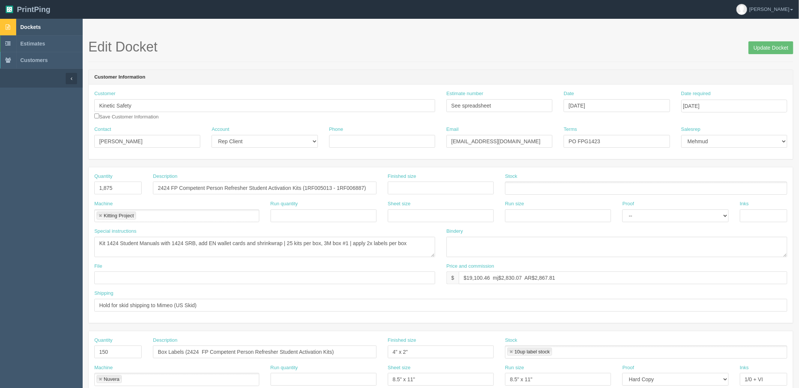 Image resolution: width=799 pixels, height=388 pixels. I want to click on label: Contact, so click(103, 129).